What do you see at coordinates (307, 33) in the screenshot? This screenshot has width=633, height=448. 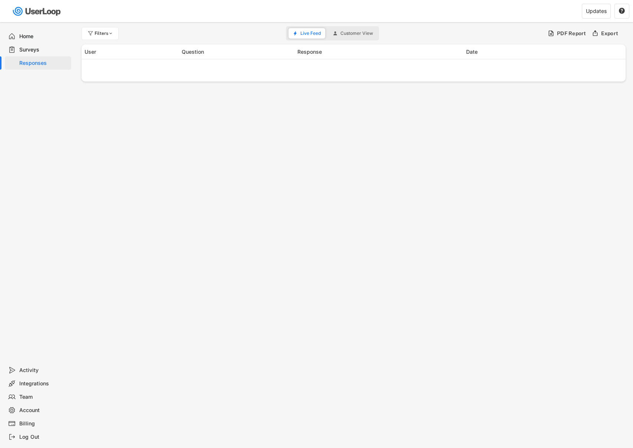 I see `button: Live Feed` at bounding box center [307, 33].